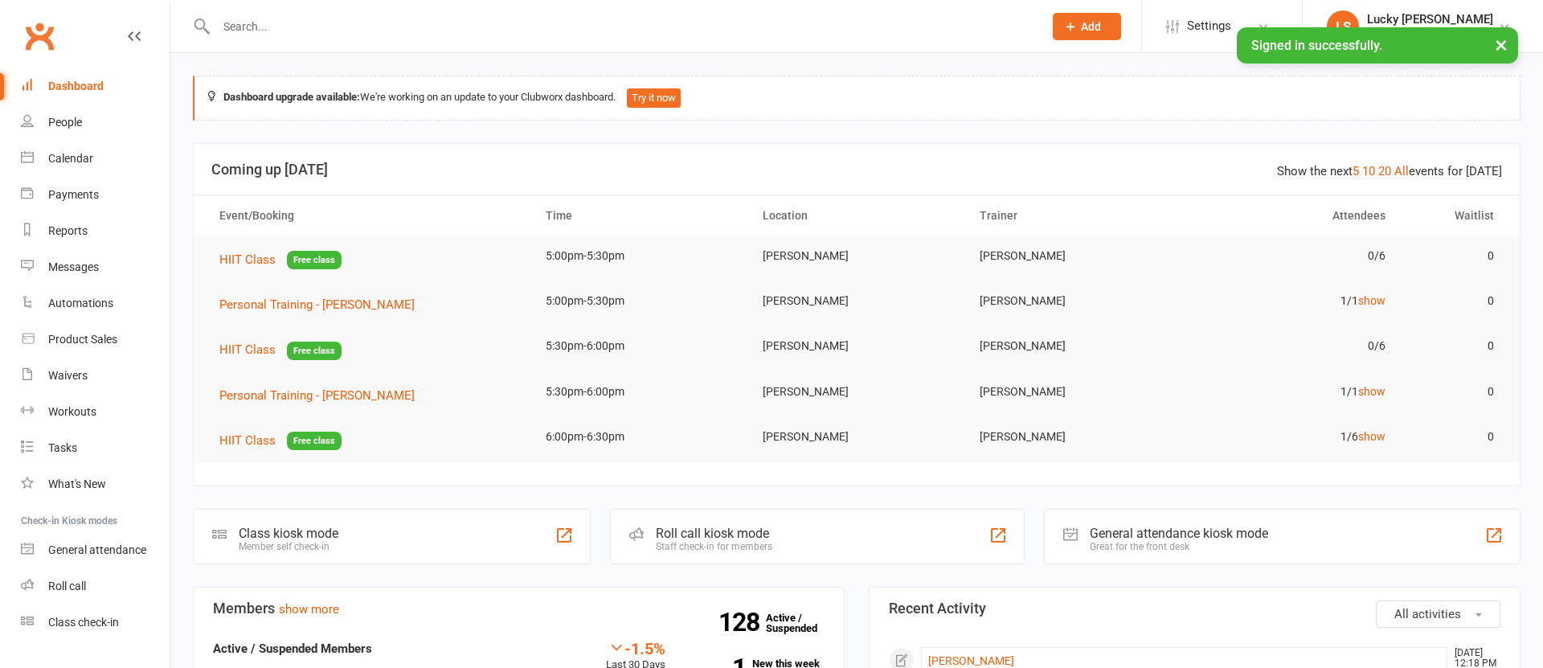 The image size is (1543, 668). Describe the element at coordinates (1427, 614) in the screenshot. I see `span: All activities` at that location.